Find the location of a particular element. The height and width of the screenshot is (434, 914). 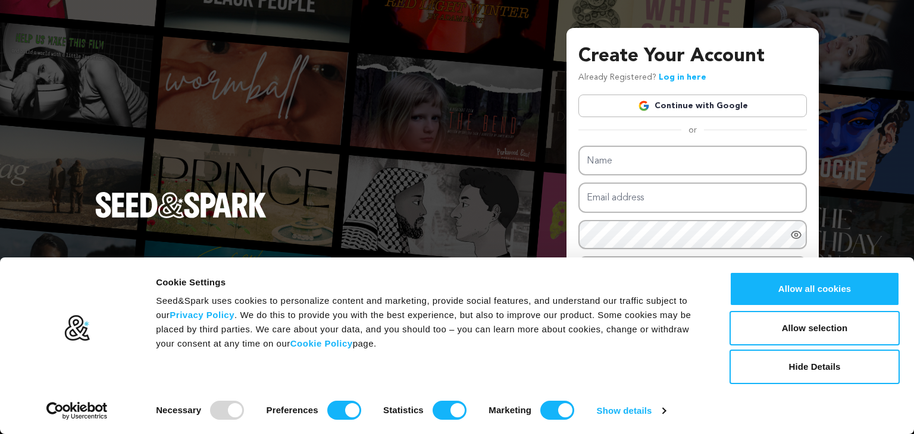

span: or is located at coordinates (693, 130).